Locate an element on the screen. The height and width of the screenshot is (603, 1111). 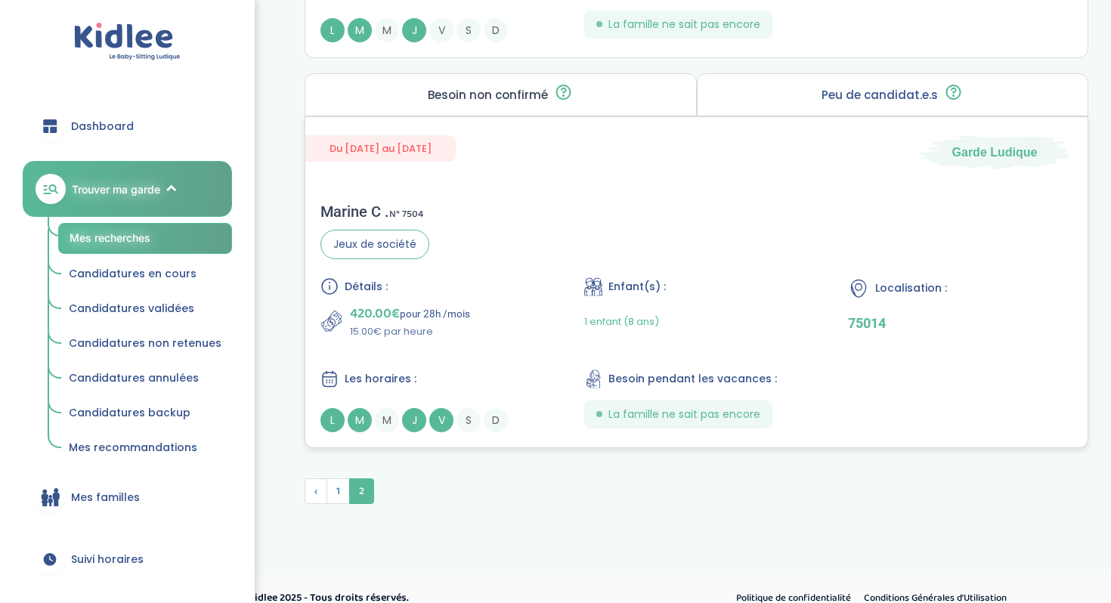
a: Candidatures backup is located at coordinates (145, 413).